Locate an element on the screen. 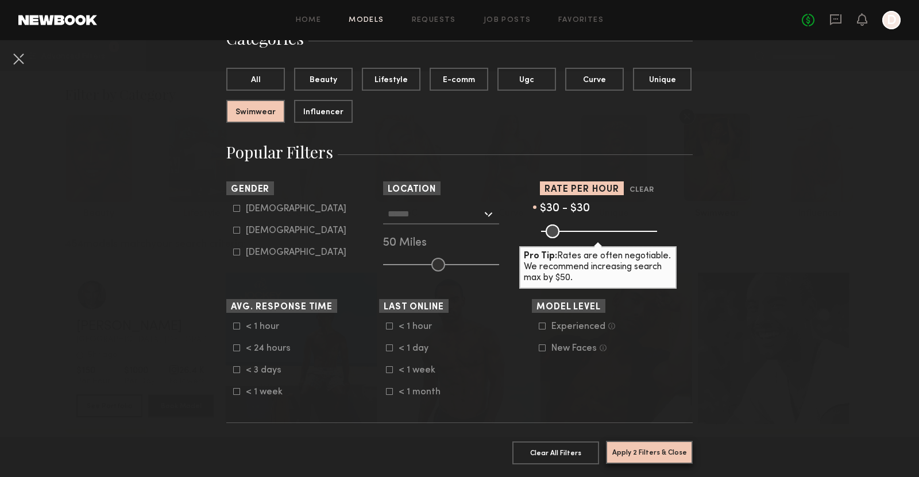 This screenshot has width=919, height=477. a: Favorites is located at coordinates (581, 20).